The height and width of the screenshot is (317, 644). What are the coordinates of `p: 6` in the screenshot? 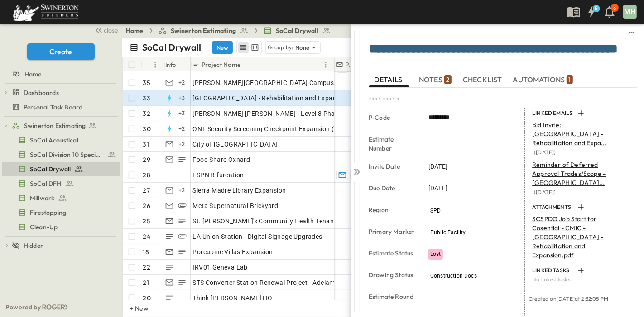 It's located at (614, 8).